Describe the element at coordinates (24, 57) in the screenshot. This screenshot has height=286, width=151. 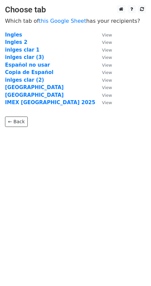
I see `a: inlges clar (3)` at that location.